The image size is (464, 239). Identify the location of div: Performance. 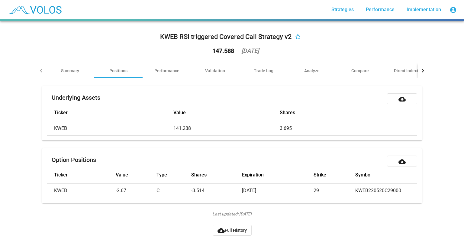
(167, 71).